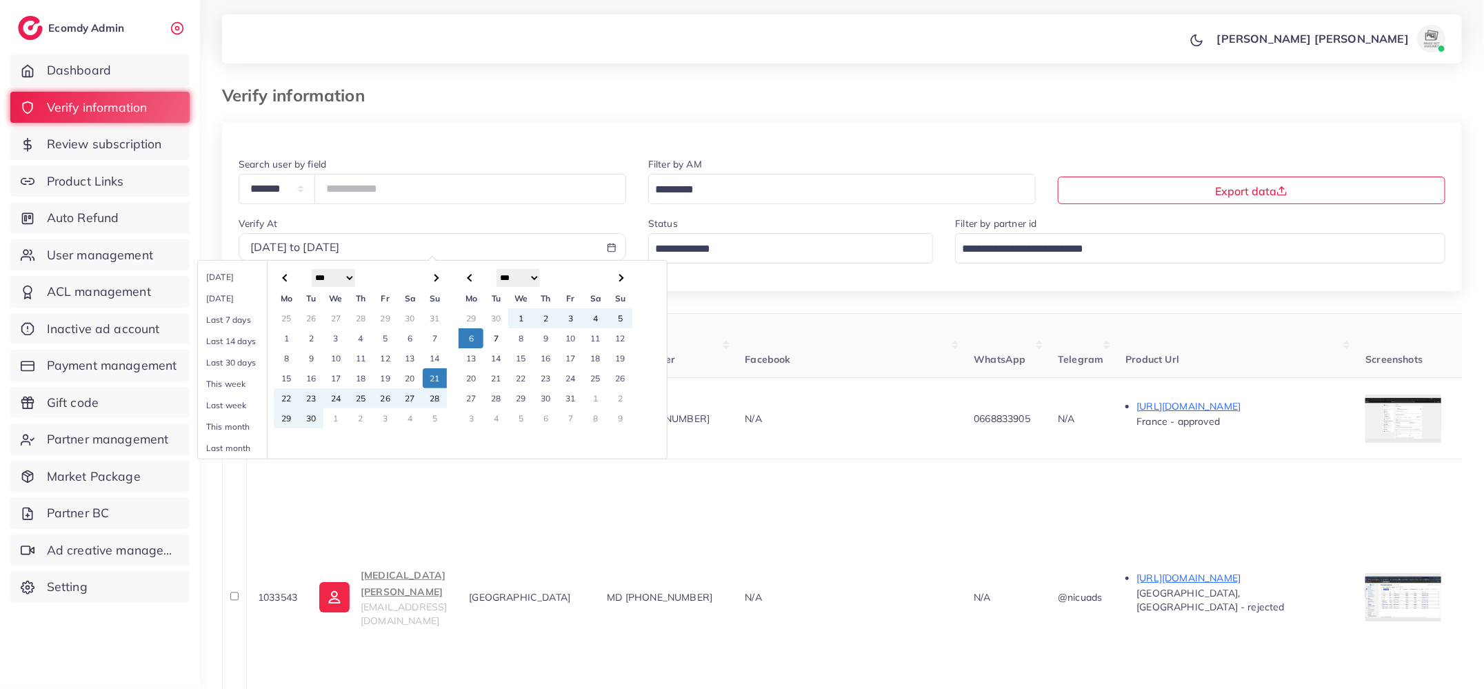  Describe the element at coordinates (79, 70) in the screenshot. I see `span: Dashboard` at that location.